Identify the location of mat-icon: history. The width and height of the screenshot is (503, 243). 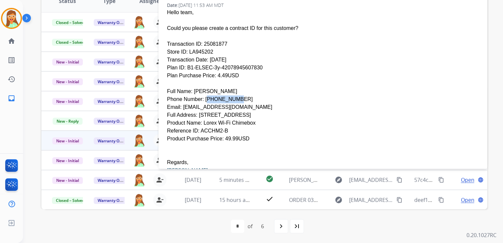
(12, 79).